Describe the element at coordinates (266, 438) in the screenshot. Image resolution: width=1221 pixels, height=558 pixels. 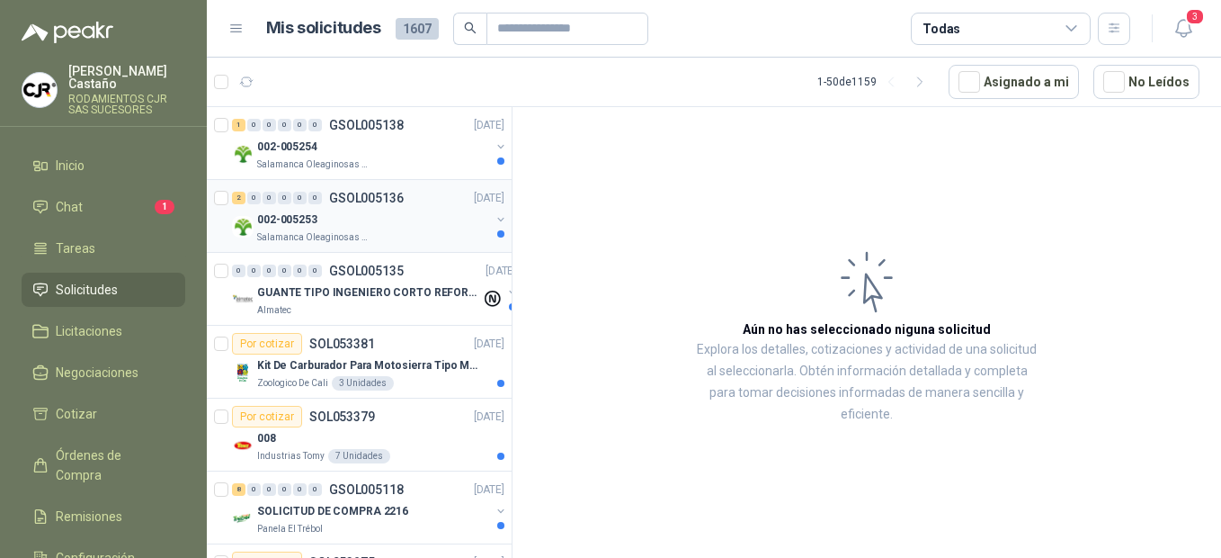
I see `p: 008` at that location.